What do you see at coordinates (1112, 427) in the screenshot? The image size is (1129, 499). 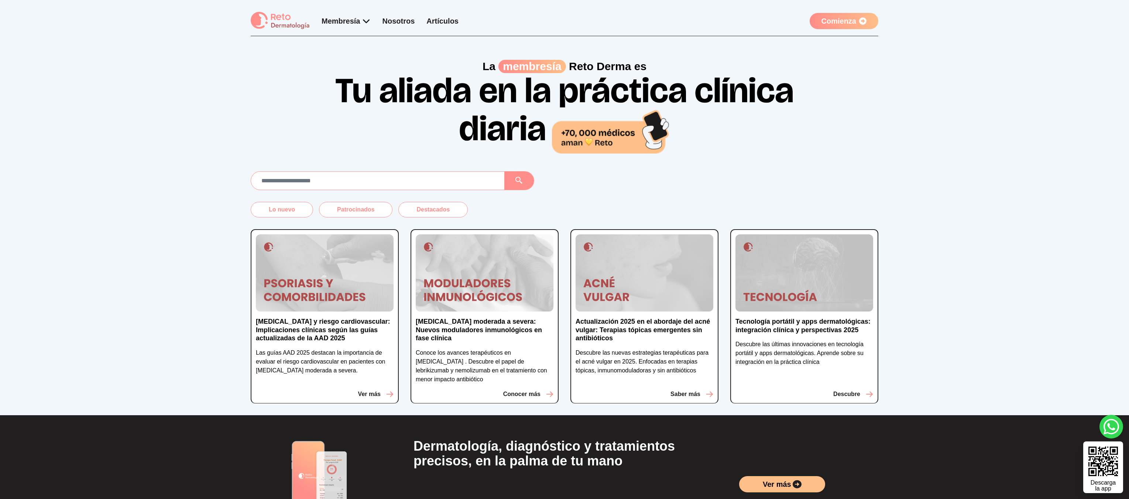 I see `a: whatsapp button` at bounding box center [1112, 427].